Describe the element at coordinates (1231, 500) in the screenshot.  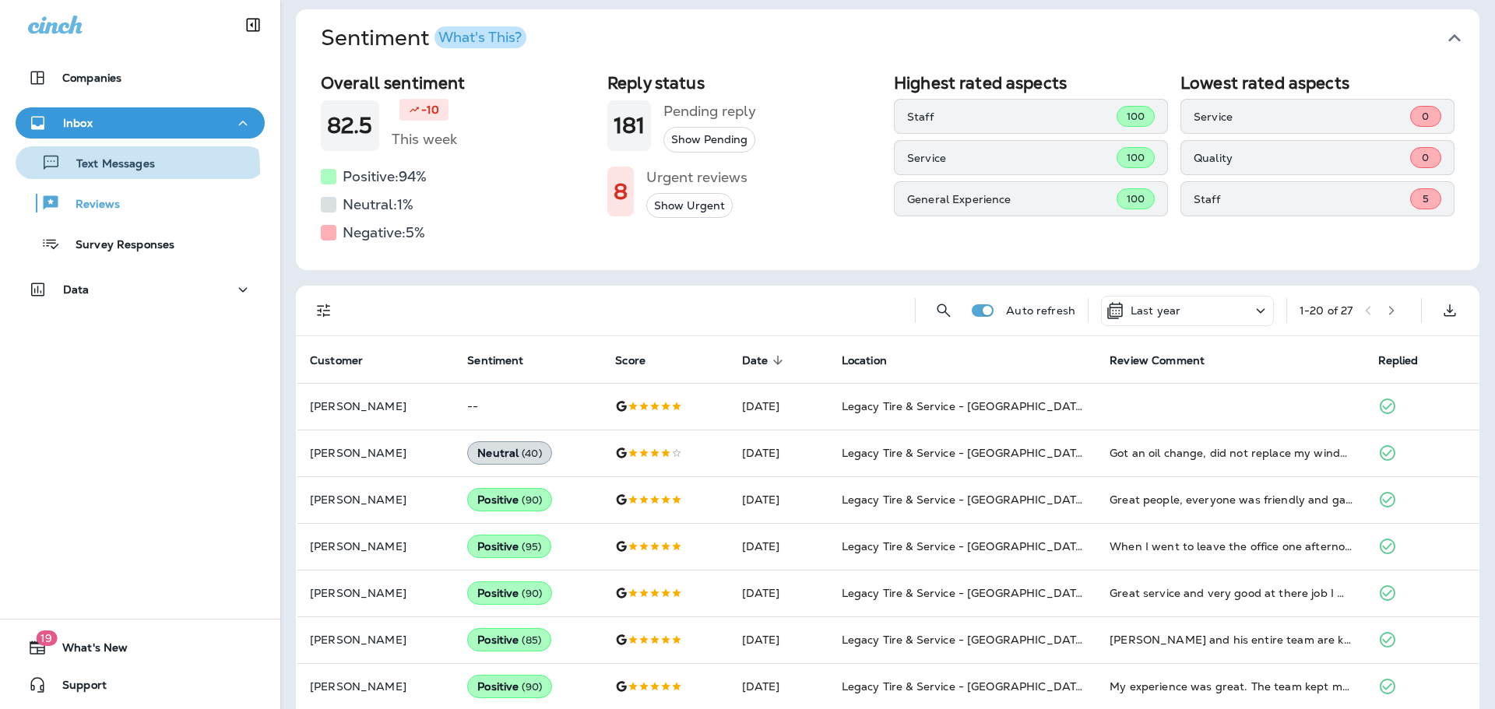
I see `div: Great people, everyone was friendly and gave me a fair price for the removal and installation of ...` at that location.